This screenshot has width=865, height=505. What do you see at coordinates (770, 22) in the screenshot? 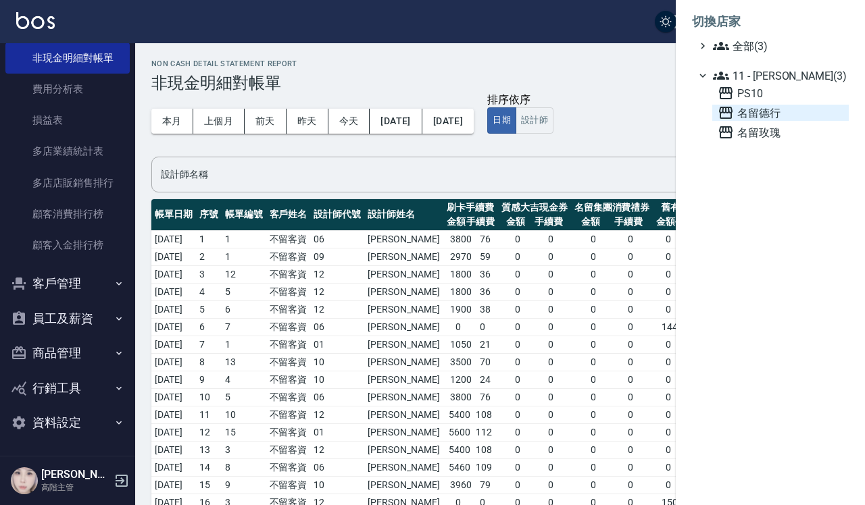
I see `li: 切換店家` at bounding box center [770, 22].